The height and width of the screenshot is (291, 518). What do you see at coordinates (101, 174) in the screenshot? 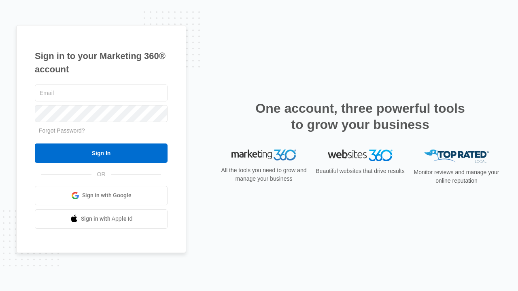
I see `span: OR` at bounding box center [101, 174].